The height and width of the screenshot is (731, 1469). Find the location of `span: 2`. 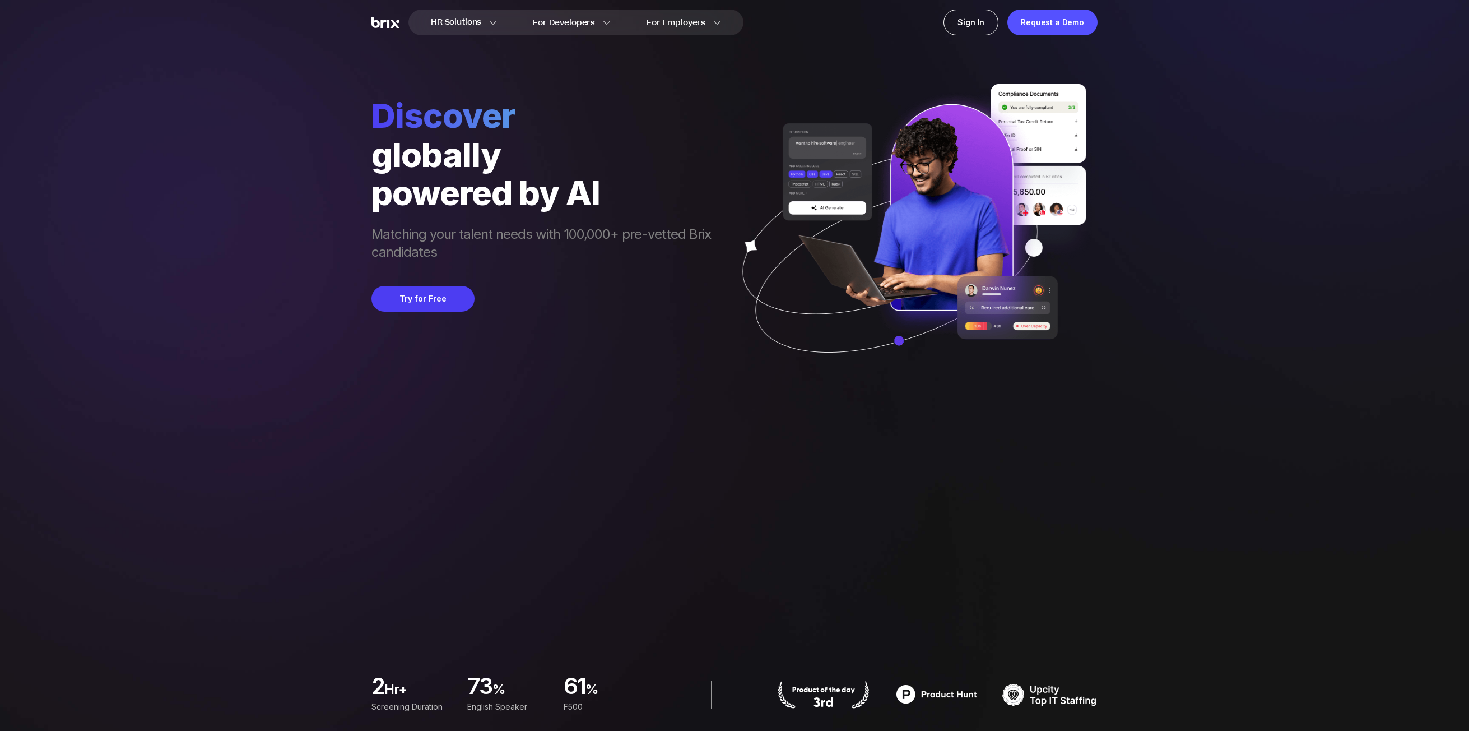

span: 2 is located at coordinates (378, 687).